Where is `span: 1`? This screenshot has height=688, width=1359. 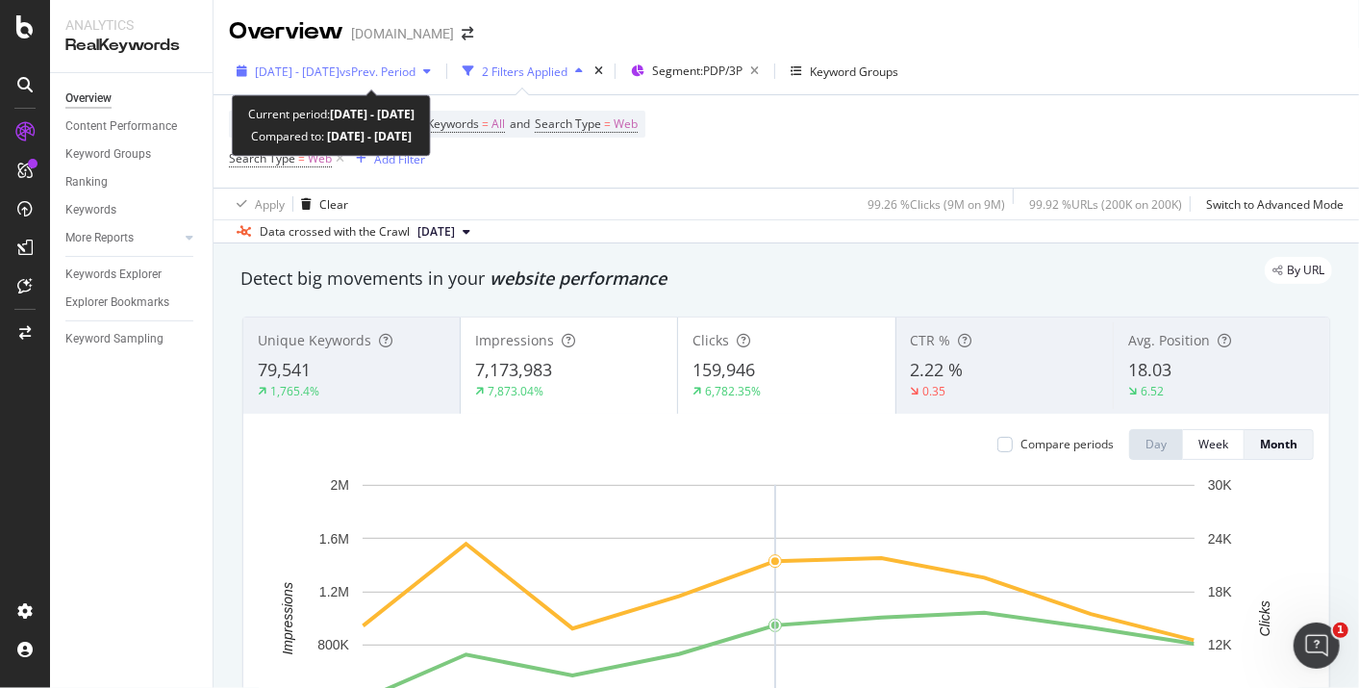 span: 1 is located at coordinates (1340, 630).